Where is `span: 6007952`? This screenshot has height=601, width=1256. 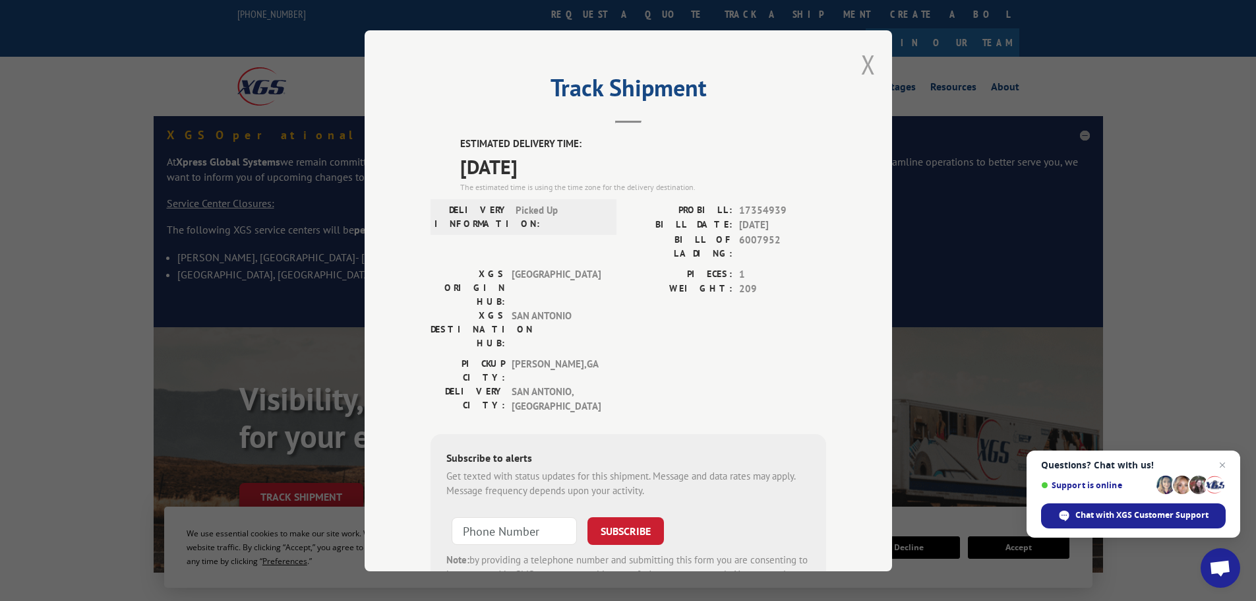 span: 6007952 is located at coordinates (783, 246).